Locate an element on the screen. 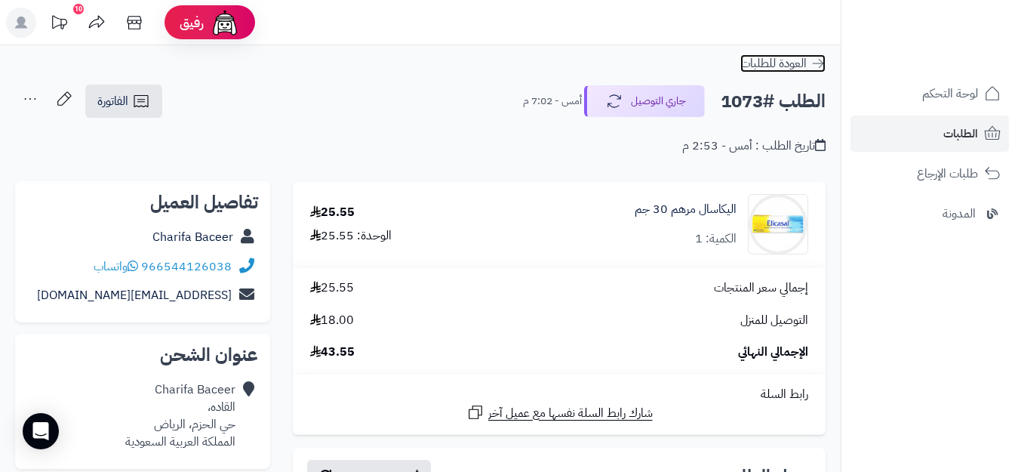  span: العودة للطلبات is located at coordinates (773, 63).